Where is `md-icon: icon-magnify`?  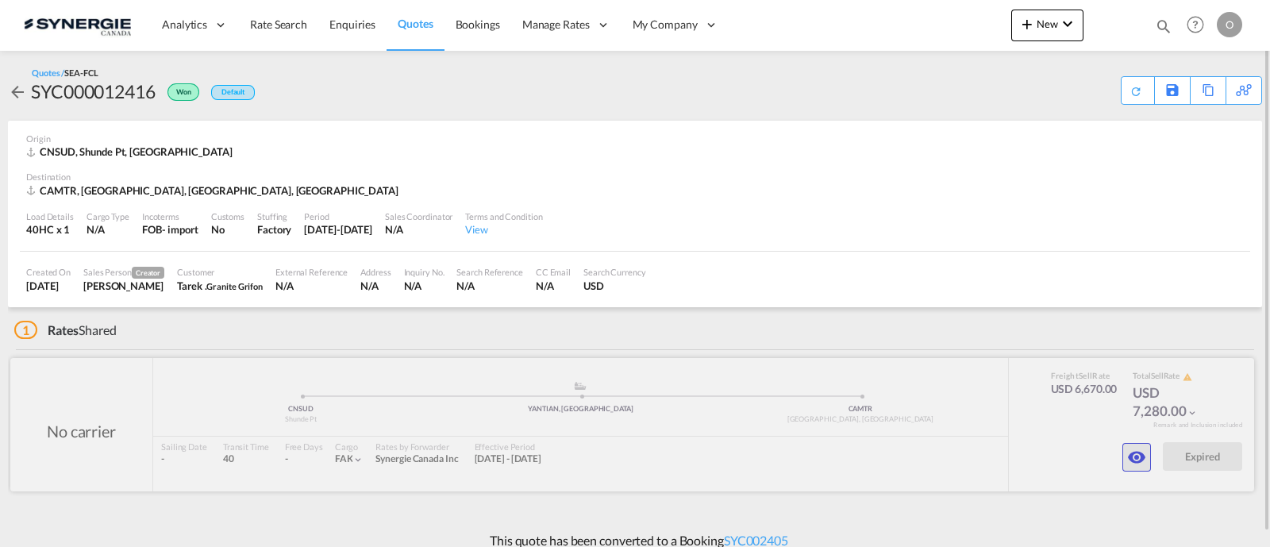
md-icon: icon-magnify is located at coordinates (1164, 26).